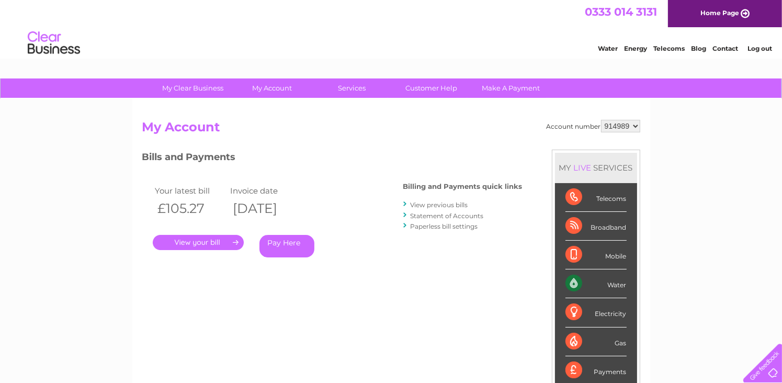  I want to click on a: Statement of Accounts, so click(447, 216).